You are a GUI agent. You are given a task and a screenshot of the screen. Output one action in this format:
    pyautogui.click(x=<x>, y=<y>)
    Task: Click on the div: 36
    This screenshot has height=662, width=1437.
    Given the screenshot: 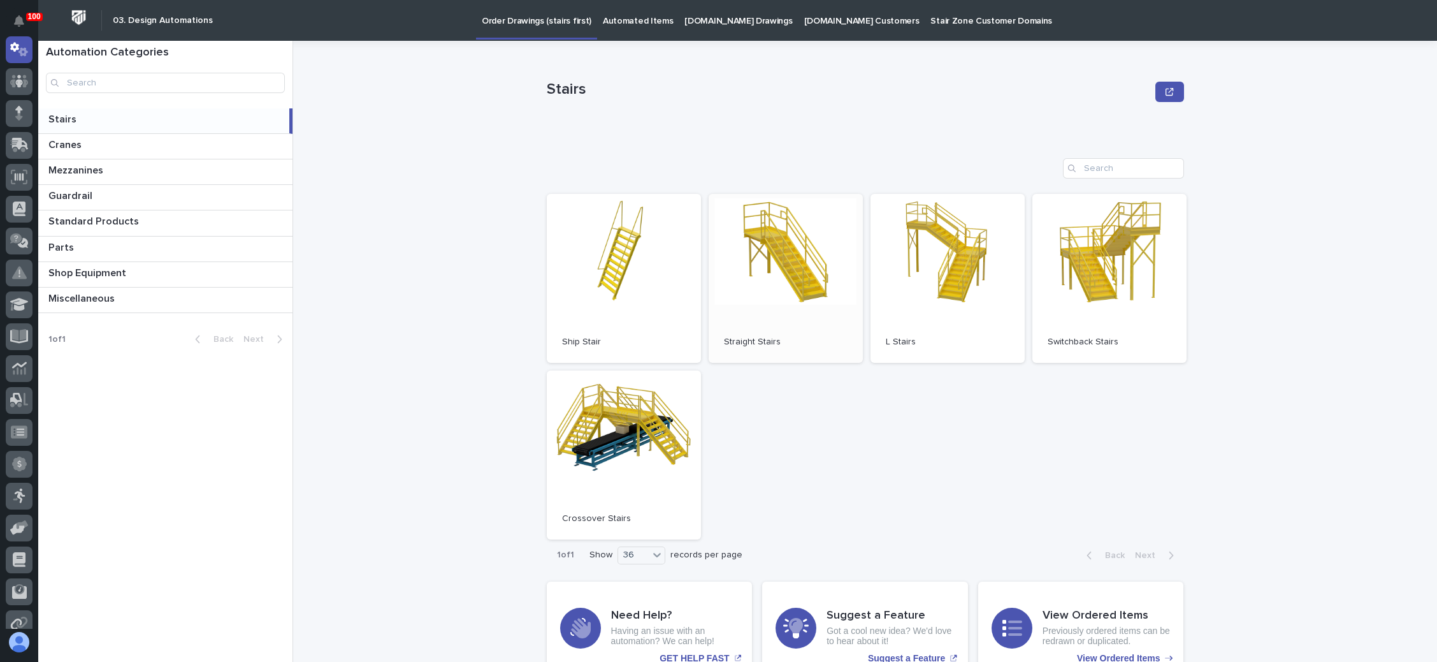 What is the action you would take?
    pyautogui.click(x=634, y=555)
    